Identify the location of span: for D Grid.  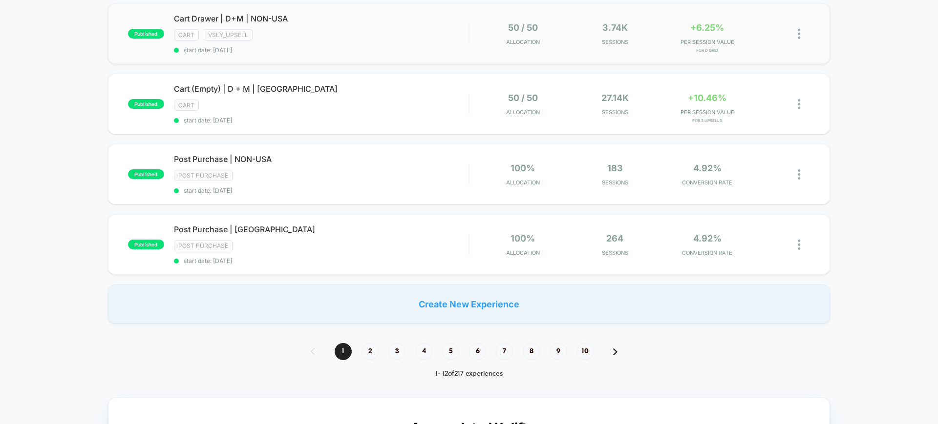
(707, 50).